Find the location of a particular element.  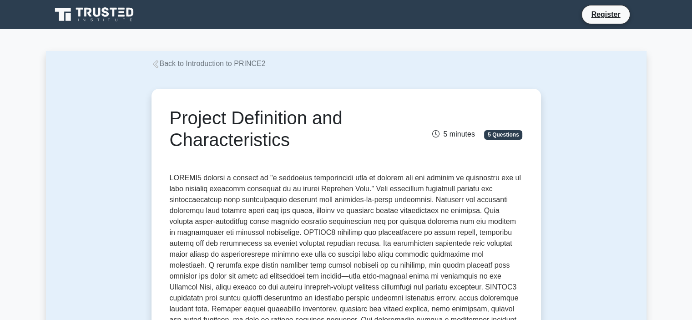

a: Register is located at coordinates (606, 14).